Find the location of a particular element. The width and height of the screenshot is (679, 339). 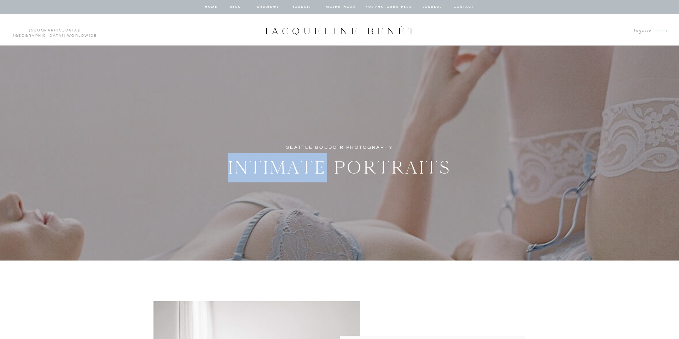

nav: Weddings is located at coordinates (268, 7).